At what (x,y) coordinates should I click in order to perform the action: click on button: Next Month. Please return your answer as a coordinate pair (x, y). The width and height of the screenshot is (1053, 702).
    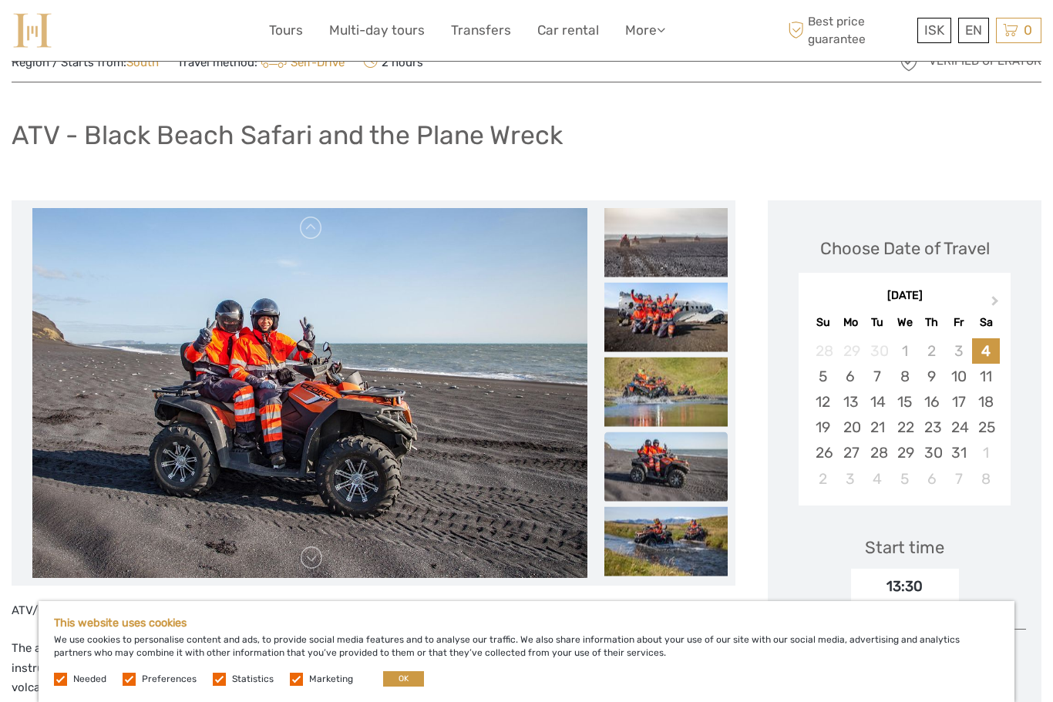
    Looking at the image, I should click on (997, 305).